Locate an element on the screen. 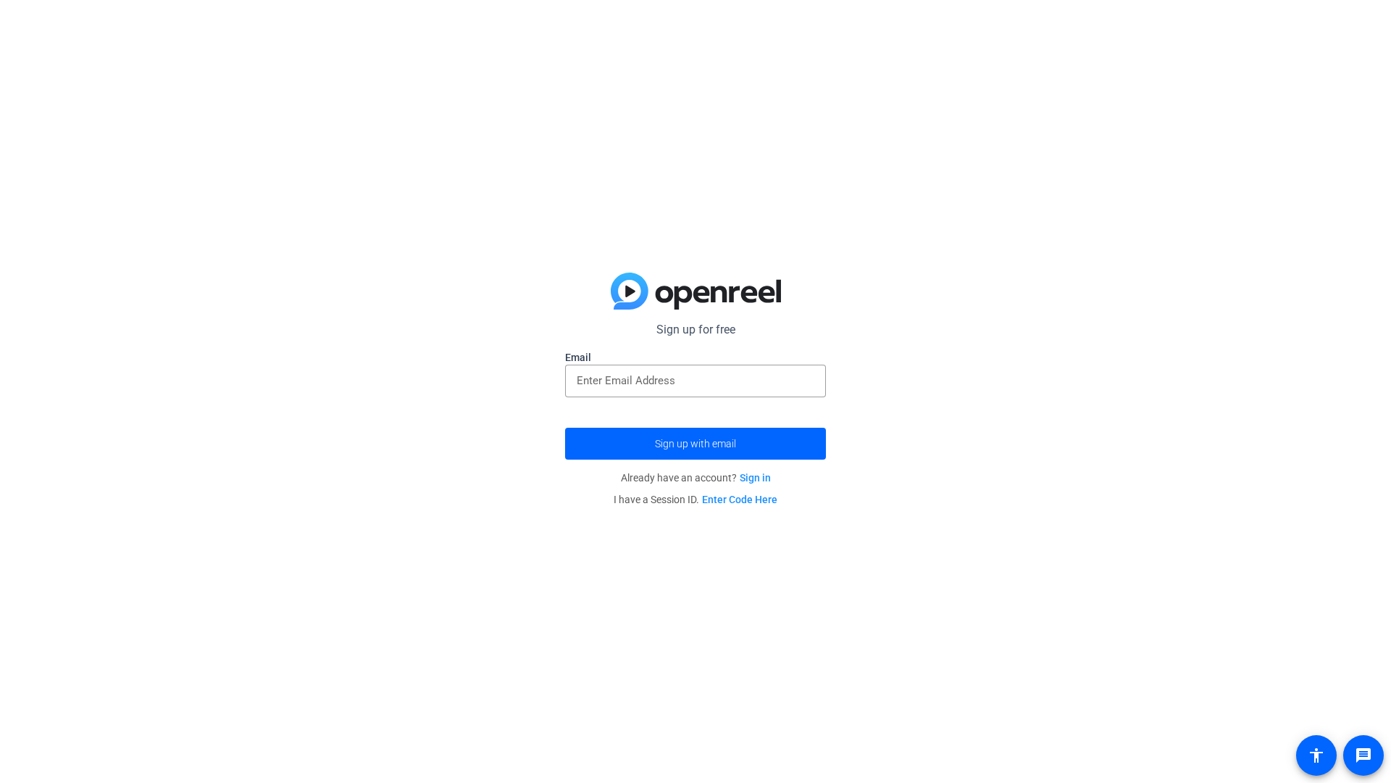 This screenshot has height=783, width=1391. span: Already have an account? is located at coordinates (696, 478).